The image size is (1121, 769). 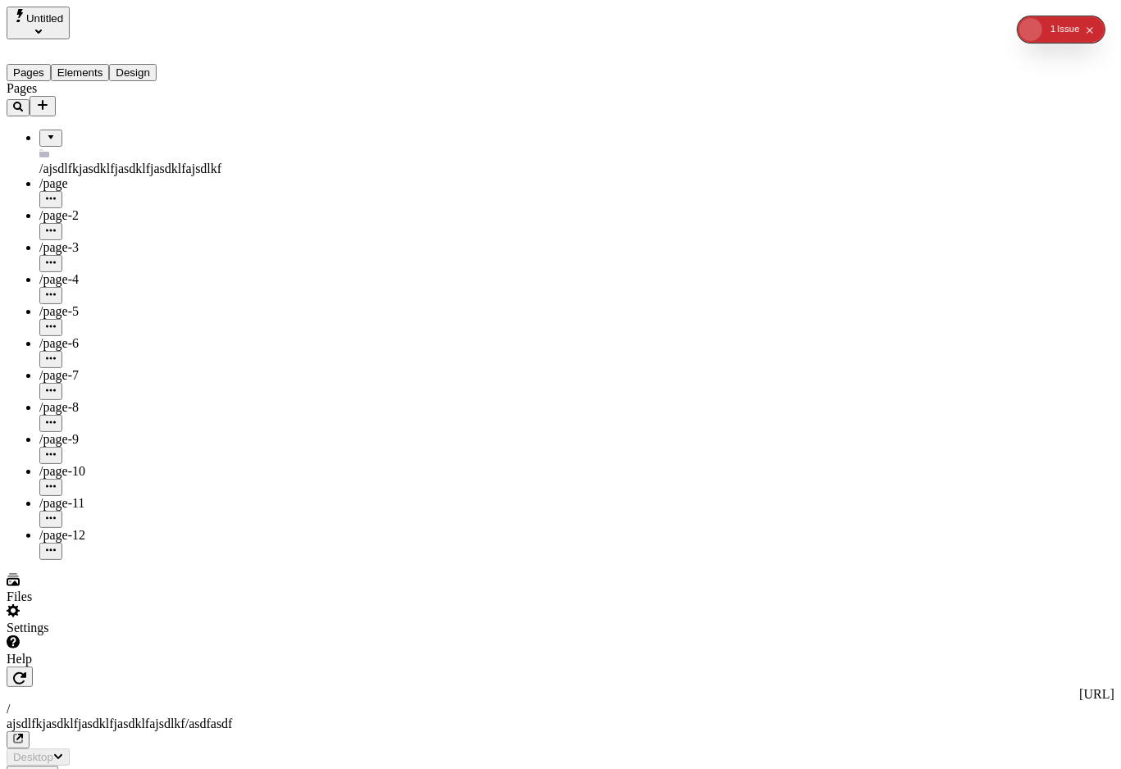 I want to click on span: /page-7, so click(x=59, y=375).